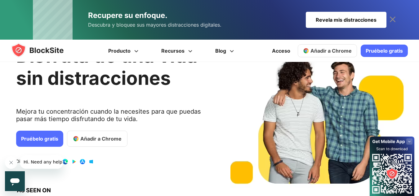 This screenshot has width=419, height=196. Describe the element at coordinates (128, 15) in the screenshot. I see `font: Recupere su enfoque.` at that location.